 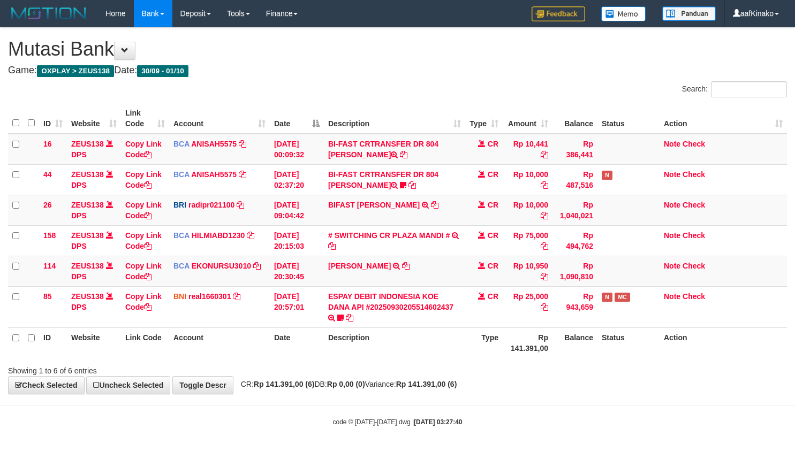 What do you see at coordinates (622, 297) in the screenshot?
I see `span: Manually Checked by: aafyoona` at bounding box center [622, 297].